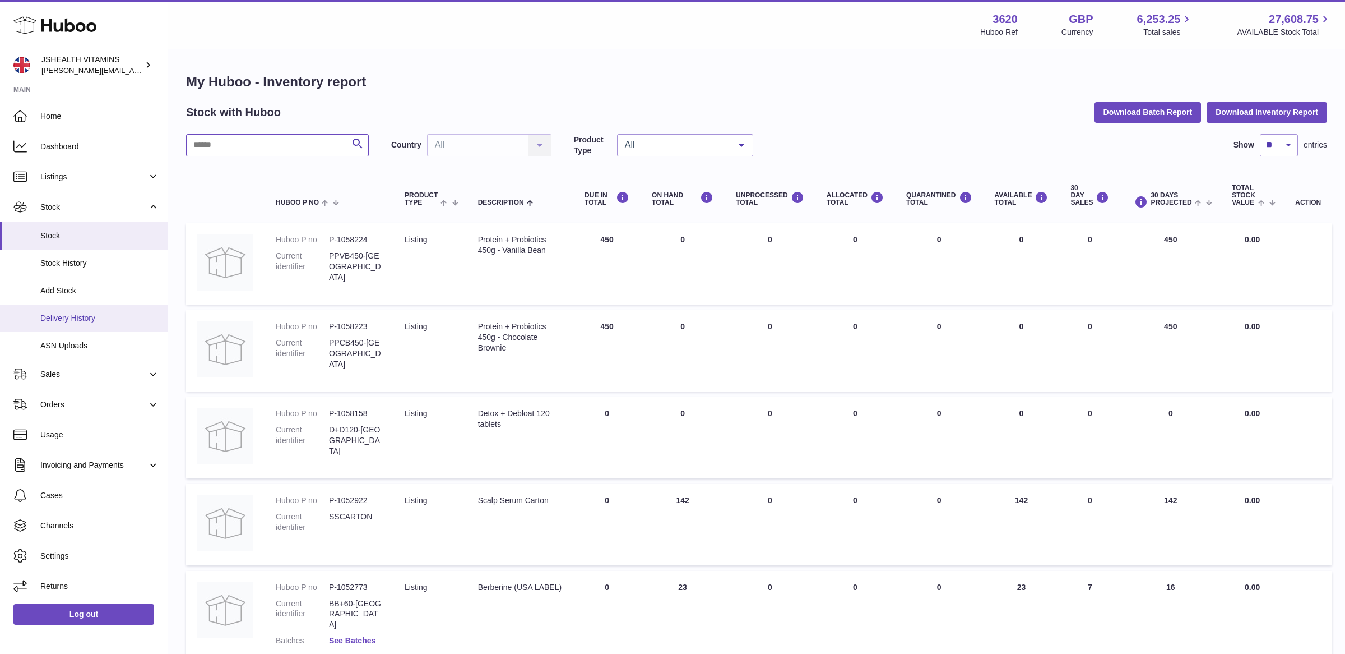 The image size is (1345, 654). Describe the element at coordinates (355, 326) in the screenshot. I see `dd: P-1058223` at that location.